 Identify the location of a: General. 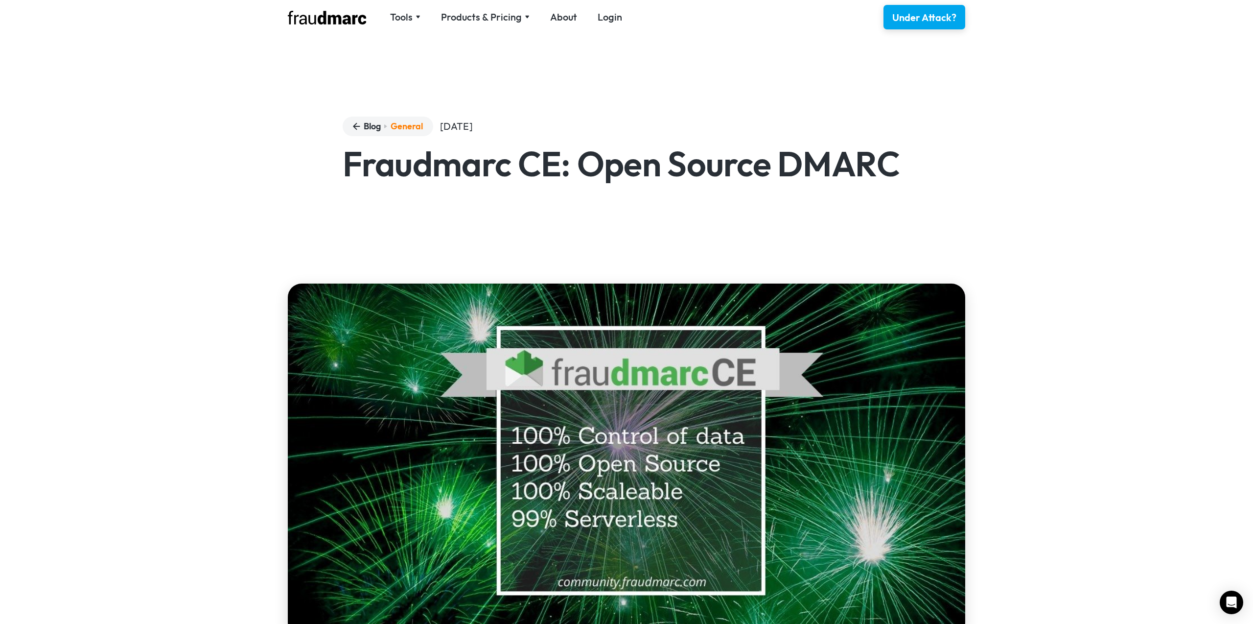
(407, 126).